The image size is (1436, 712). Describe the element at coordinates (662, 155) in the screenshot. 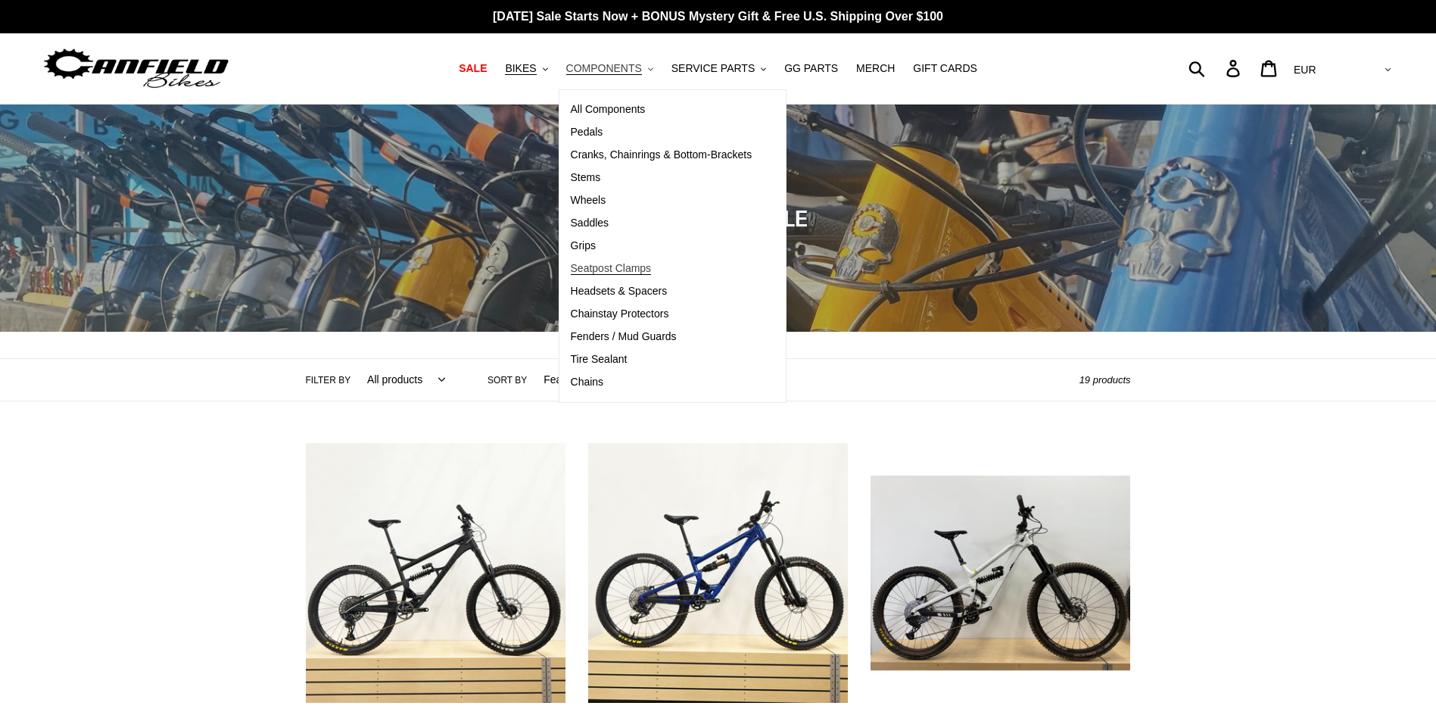

I see `a: Cranks, Chainrings & Bottom-Brackets` at that location.